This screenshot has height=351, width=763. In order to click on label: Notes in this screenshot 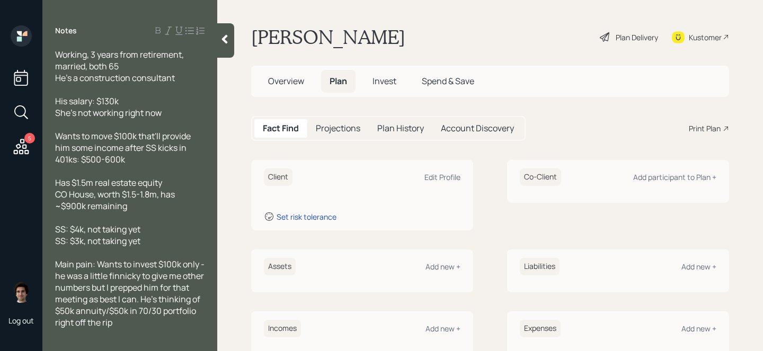, I will do `click(66, 31)`.